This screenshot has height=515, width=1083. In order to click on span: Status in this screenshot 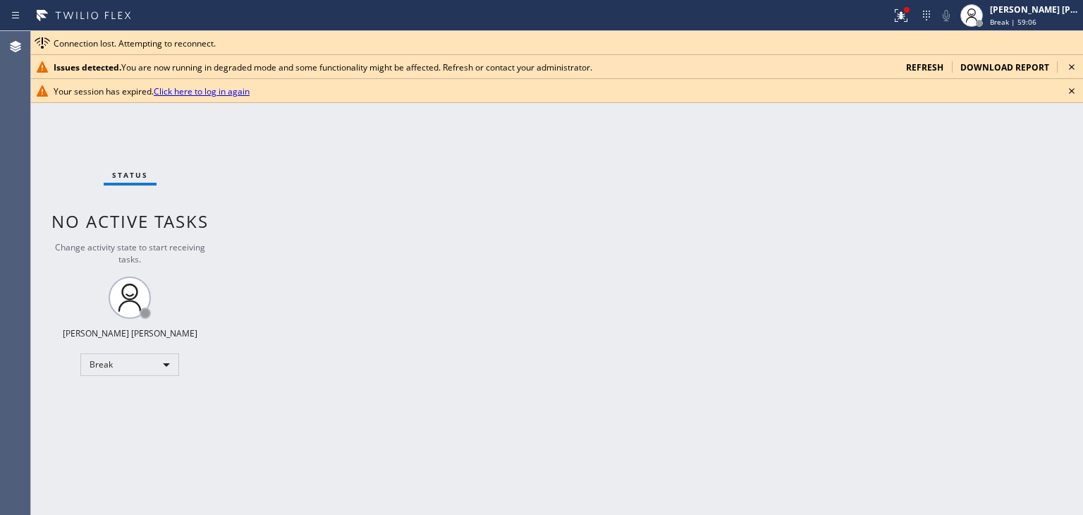, I will do `click(130, 175)`.